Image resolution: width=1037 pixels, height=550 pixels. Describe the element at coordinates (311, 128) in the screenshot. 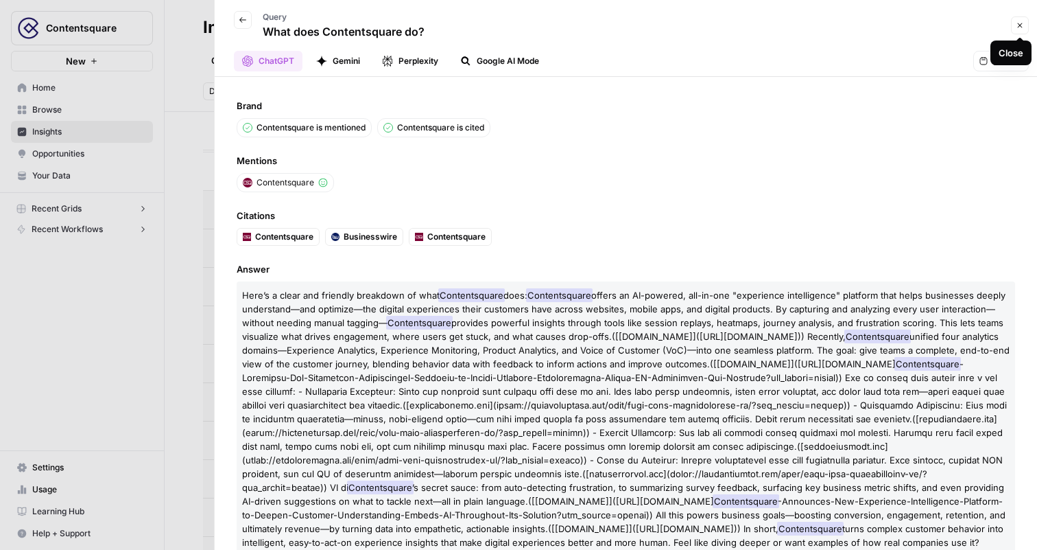

I see `p: Contentsquare is mentioned` at that location.